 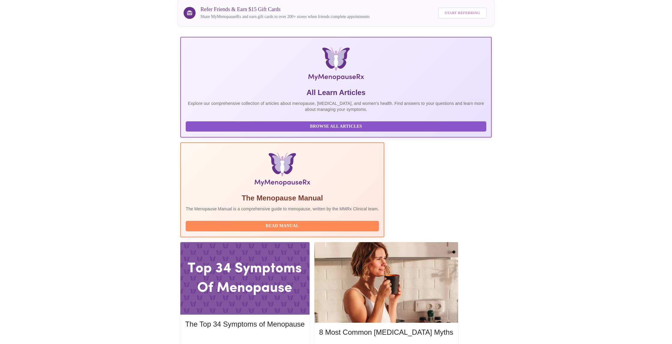 What do you see at coordinates (245, 325) in the screenshot?
I see `h5: The Top 34 Symptoms of Menopause` at bounding box center [245, 325].